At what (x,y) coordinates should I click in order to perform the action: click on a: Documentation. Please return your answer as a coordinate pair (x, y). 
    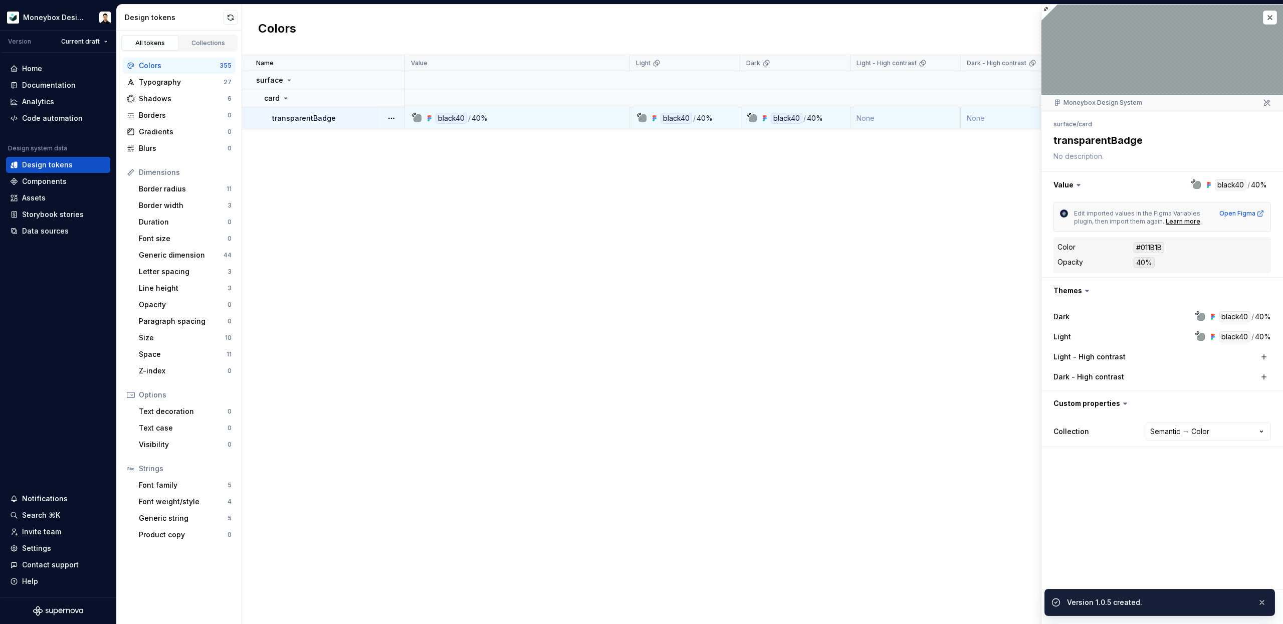
    Looking at the image, I should click on (58, 85).